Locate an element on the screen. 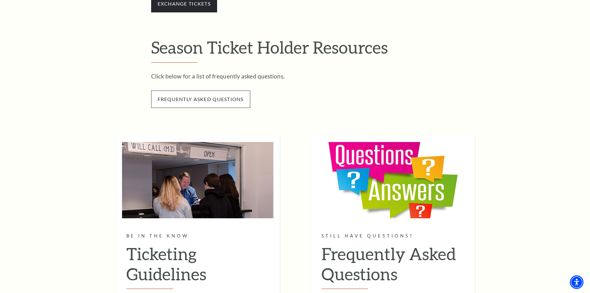 The width and height of the screenshot is (590, 293). a: exchange tickets is located at coordinates (184, 3).